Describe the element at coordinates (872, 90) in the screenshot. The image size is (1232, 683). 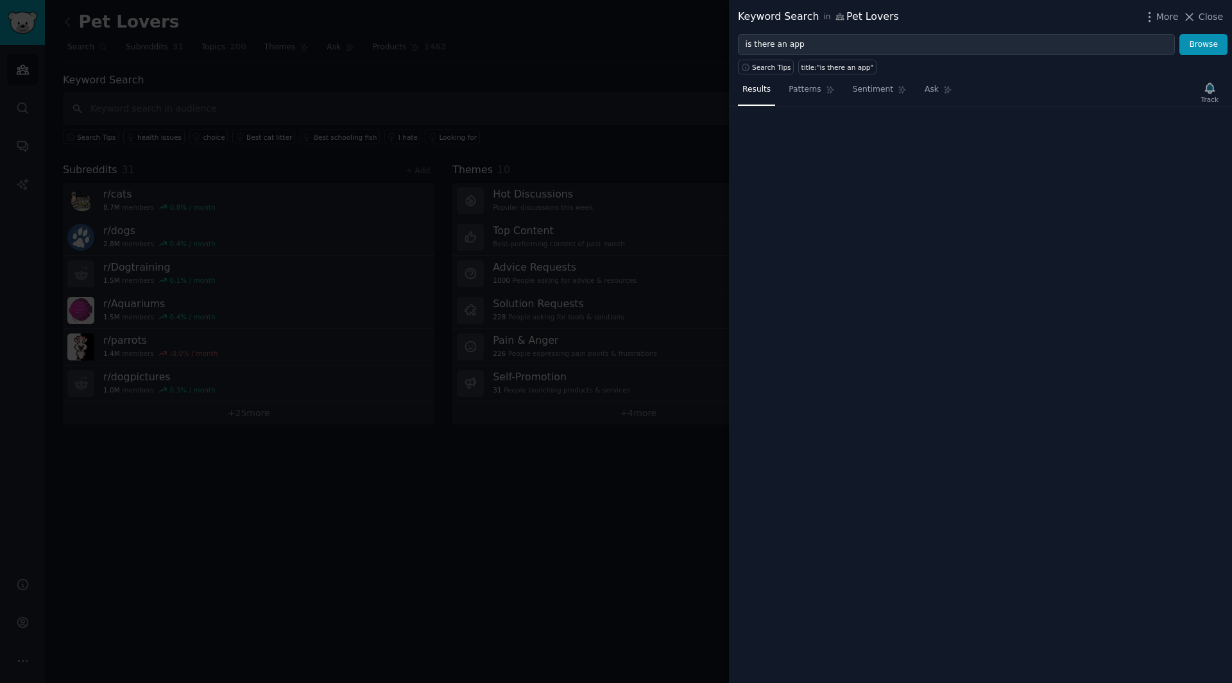
I see `span: Sentiment` at that location.